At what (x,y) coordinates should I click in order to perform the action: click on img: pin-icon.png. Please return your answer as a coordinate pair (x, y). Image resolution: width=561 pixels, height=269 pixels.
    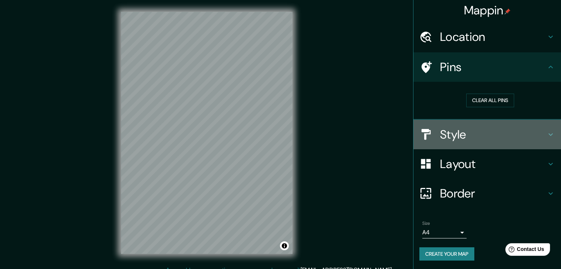
    Looking at the image, I should click on (507, 11).